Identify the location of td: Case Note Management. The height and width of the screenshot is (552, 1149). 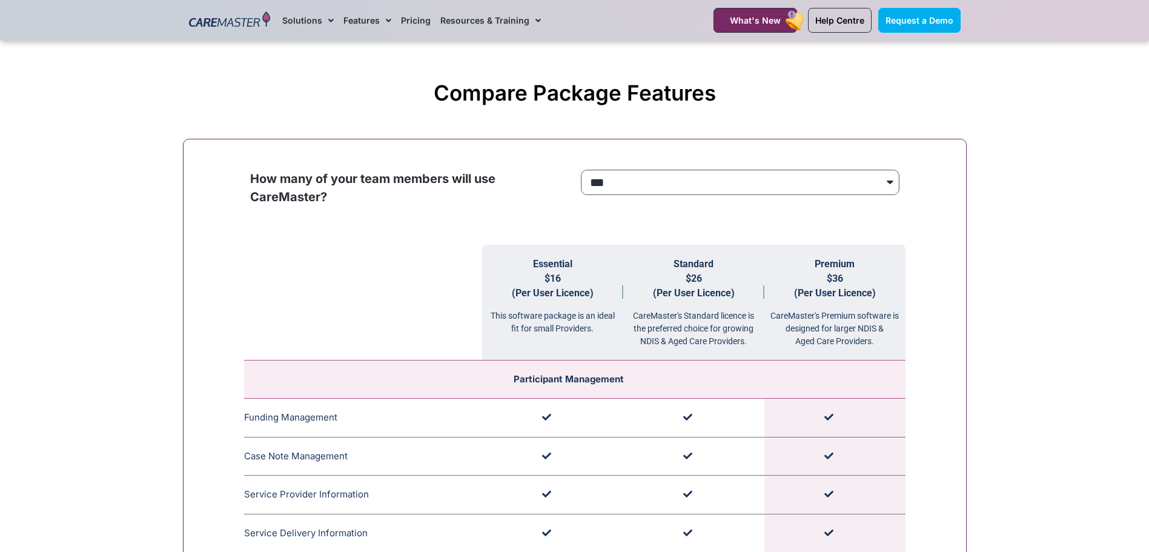
(363, 456).